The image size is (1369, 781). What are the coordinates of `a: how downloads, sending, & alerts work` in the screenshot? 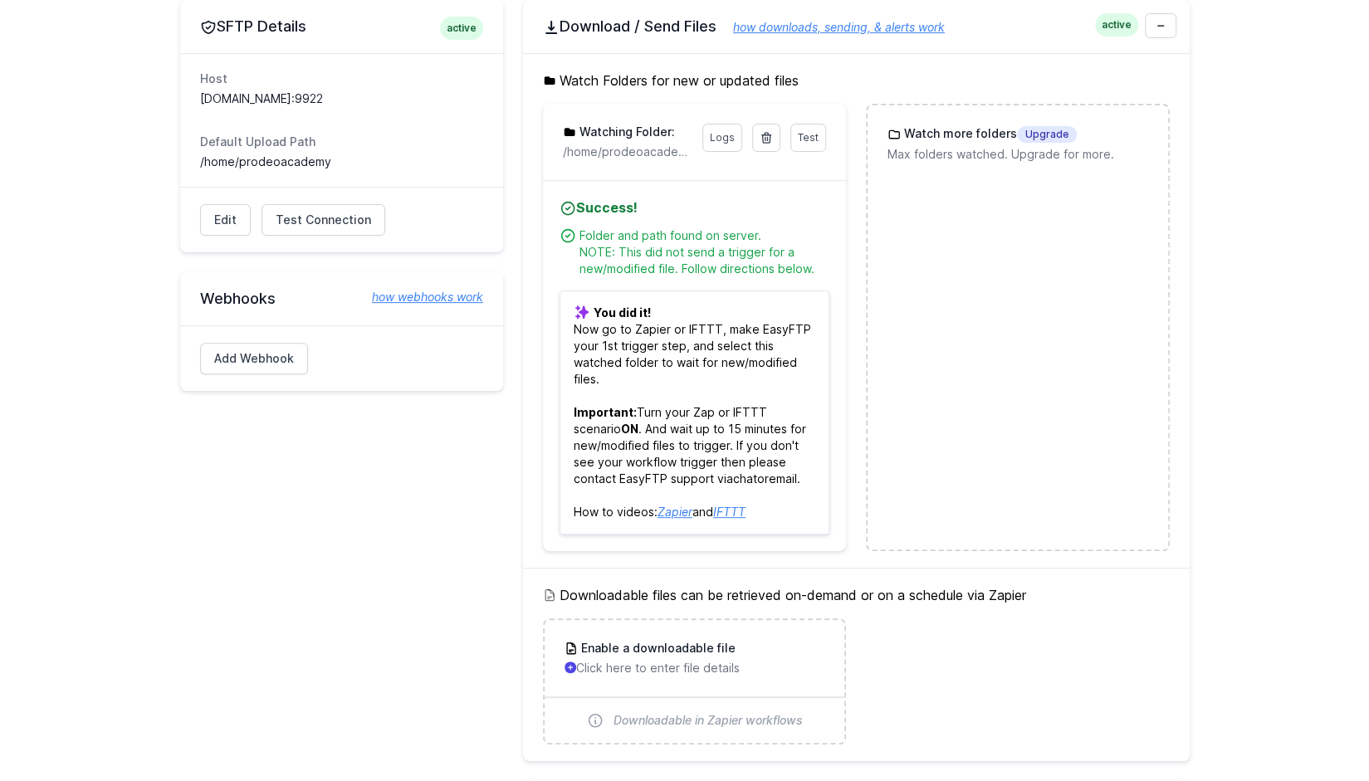 It's located at (830, 27).